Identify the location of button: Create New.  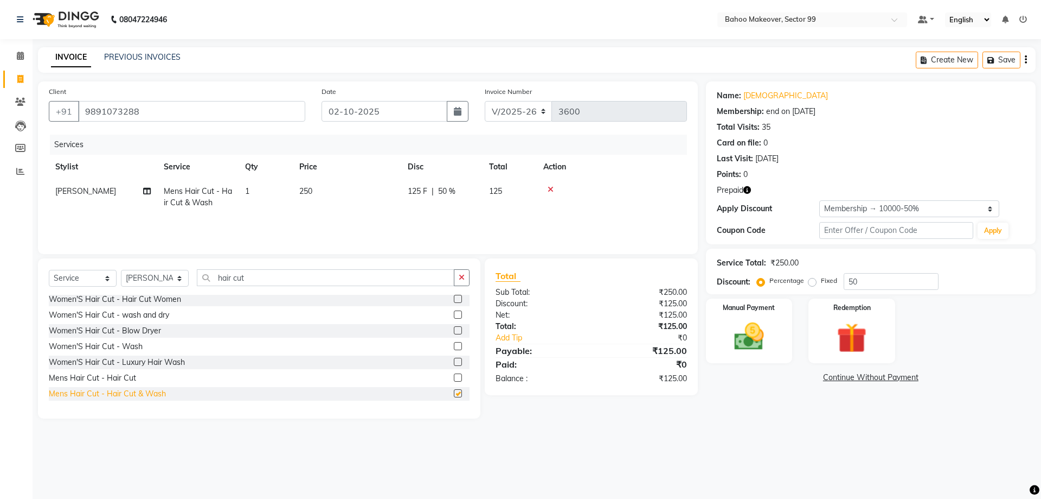
(947, 60).